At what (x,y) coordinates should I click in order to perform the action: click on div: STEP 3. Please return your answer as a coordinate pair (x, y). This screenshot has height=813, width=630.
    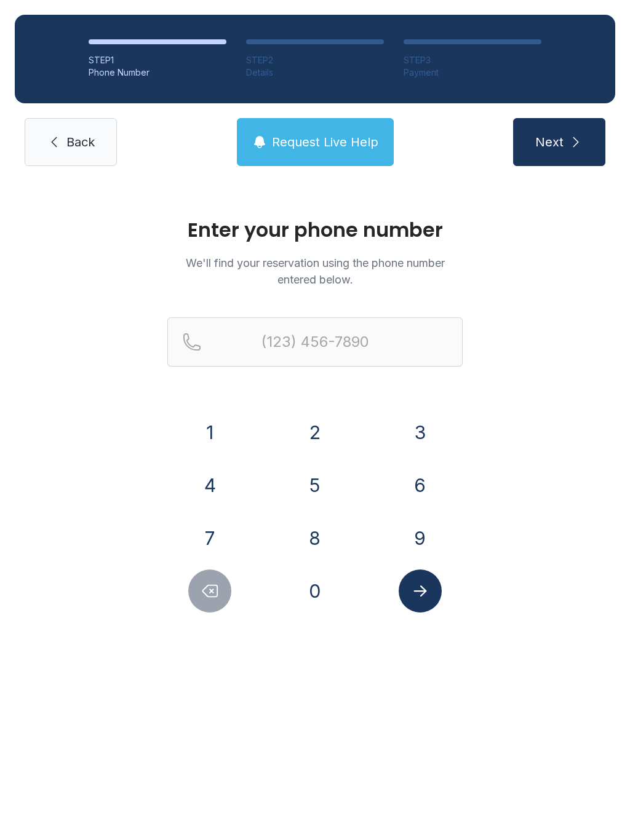
    Looking at the image, I should click on (472, 60).